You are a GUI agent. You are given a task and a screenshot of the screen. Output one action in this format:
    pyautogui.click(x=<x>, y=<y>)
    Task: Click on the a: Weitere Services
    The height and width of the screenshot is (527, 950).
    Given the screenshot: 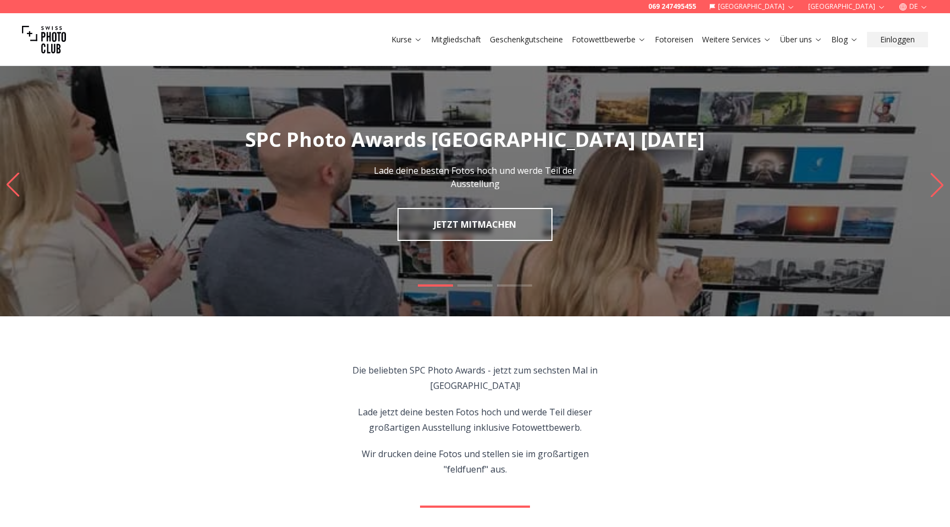 What is the action you would take?
    pyautogui.click(x=737, y=40)
    